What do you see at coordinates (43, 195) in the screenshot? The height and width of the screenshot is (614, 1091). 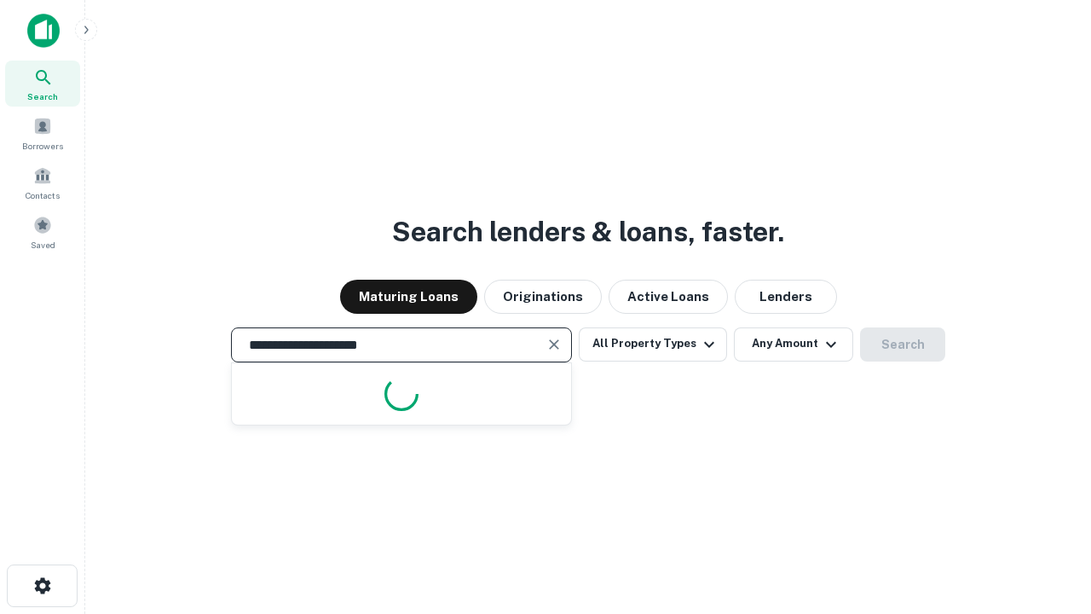 I see `span: Contacts` at bounding box center [43, 195].